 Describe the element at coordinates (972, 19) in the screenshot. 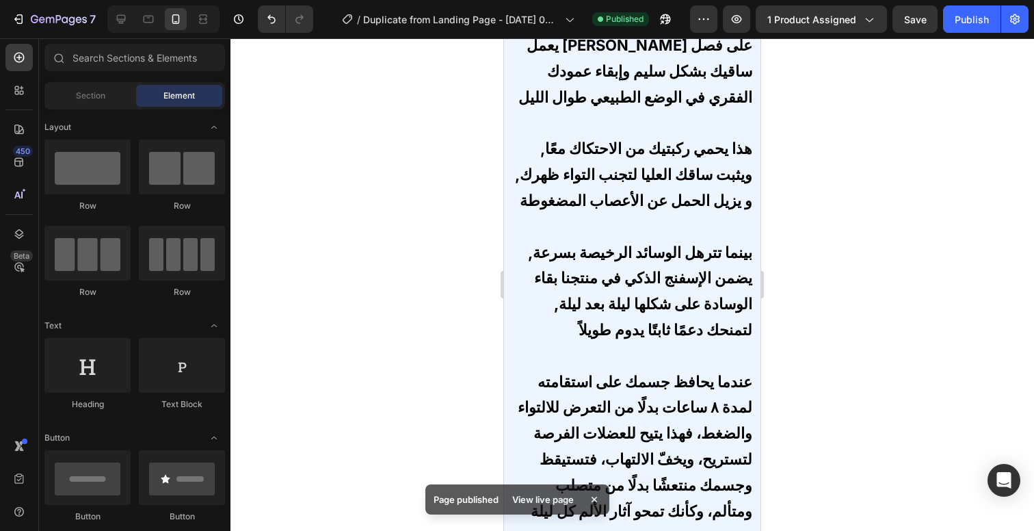

I see `div: Publish` at that location.